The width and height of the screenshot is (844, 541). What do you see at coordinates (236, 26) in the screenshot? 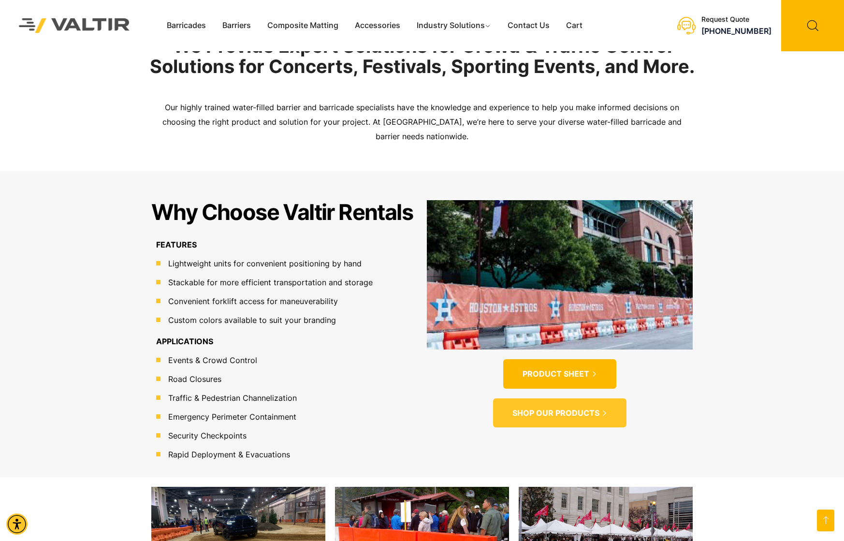
I see `a: Barriers` at bounding box center [236, 26].